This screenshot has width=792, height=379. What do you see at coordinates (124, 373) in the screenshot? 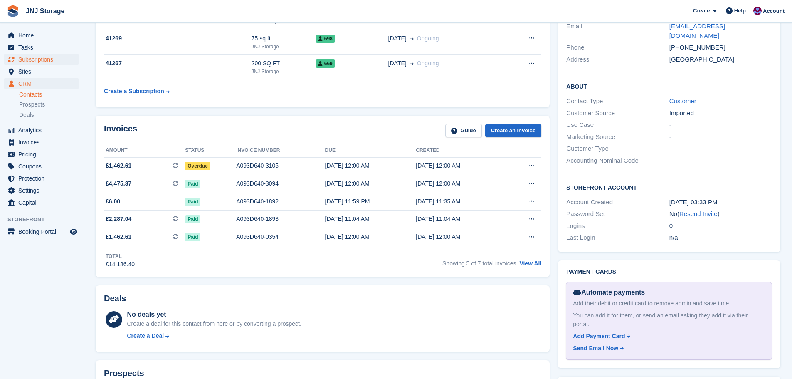
I see `h2: Prospects` at bounding box center [124, 373].